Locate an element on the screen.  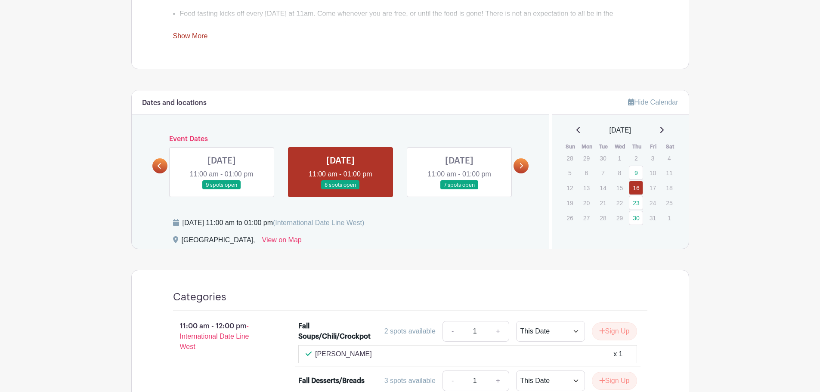
p: 27 is located at coordinates (586, 218).